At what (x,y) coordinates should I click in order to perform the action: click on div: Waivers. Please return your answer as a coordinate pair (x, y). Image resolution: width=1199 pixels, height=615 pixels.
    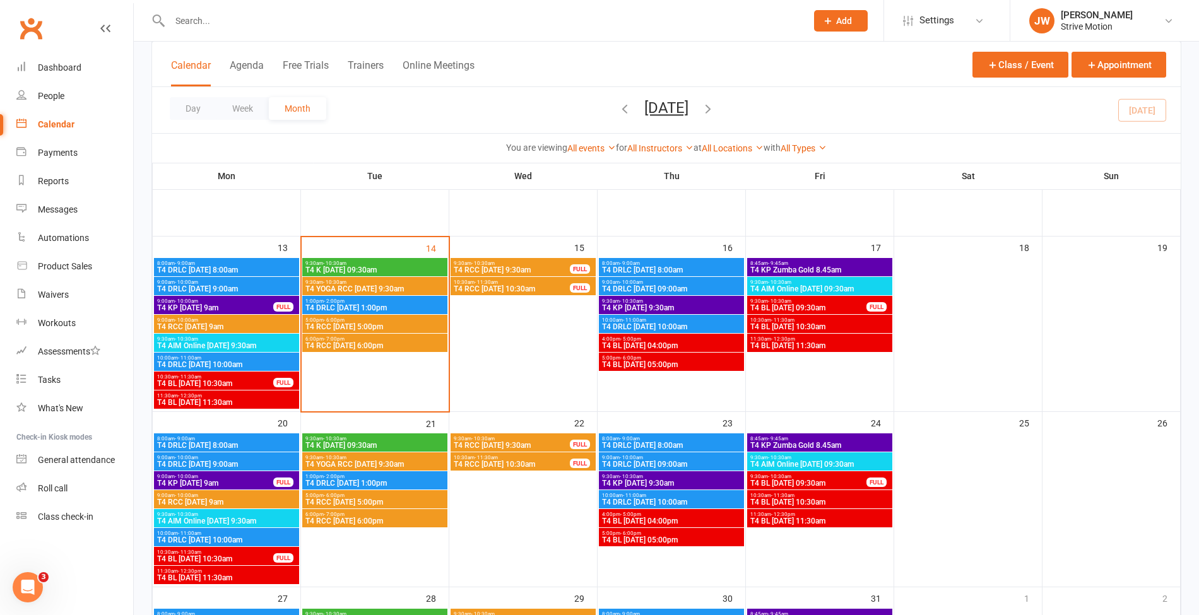
    Looking at the image, I should click on (53, 295).